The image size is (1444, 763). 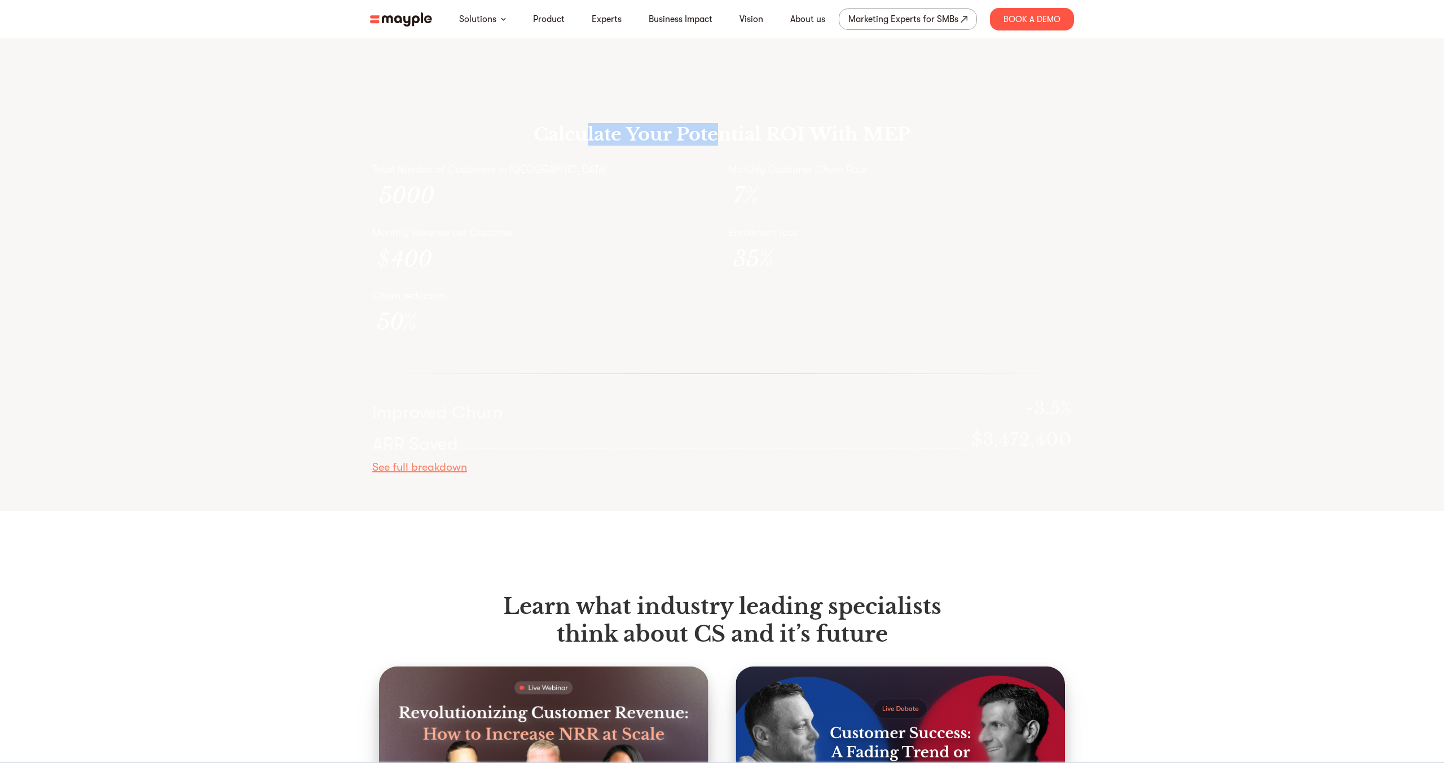 What do you see at coordinates (415, 444) in the screenshot?
I see `div: ARR Saved` at bounding box center [415, 444].